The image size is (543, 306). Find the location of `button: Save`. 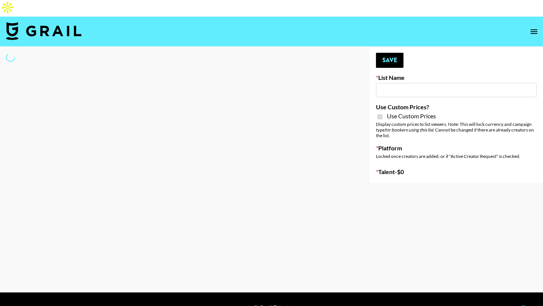

button: Save is located at coordinates (390, 60).